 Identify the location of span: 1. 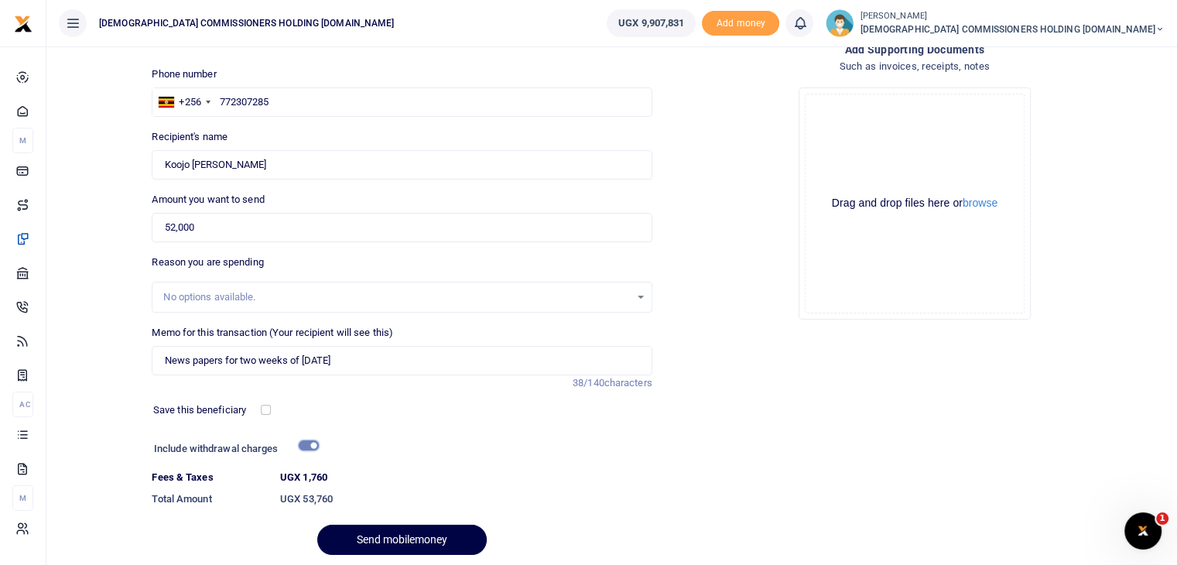
(1162, 518).